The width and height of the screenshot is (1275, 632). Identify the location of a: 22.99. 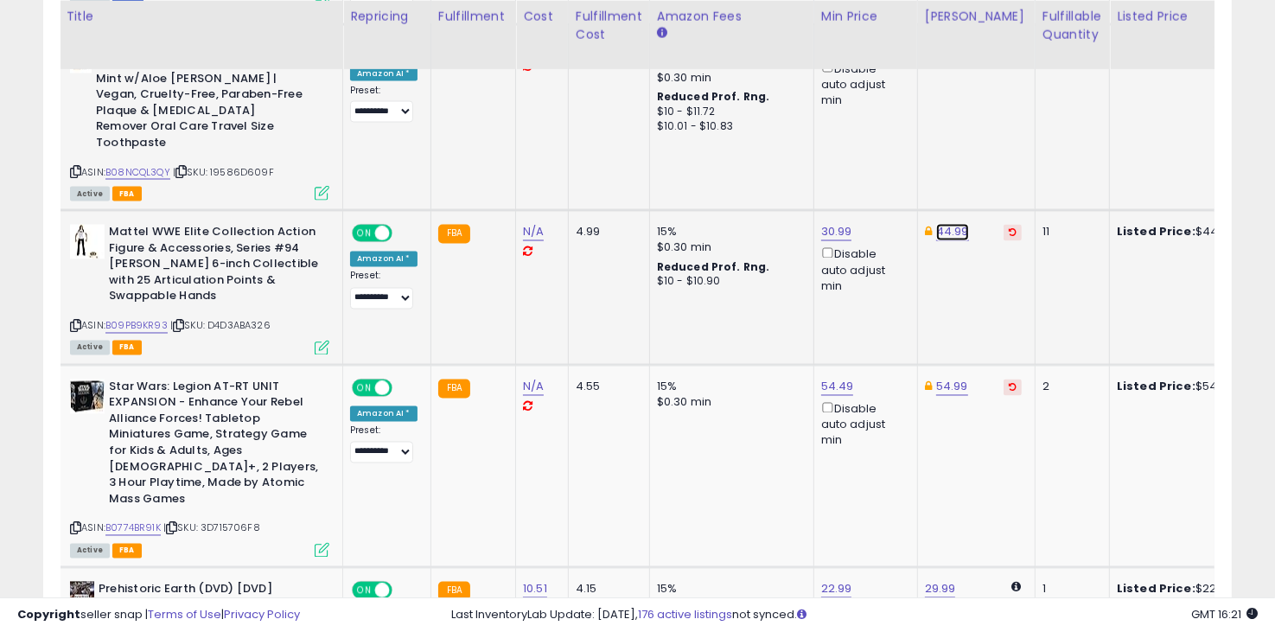
(837, 590).